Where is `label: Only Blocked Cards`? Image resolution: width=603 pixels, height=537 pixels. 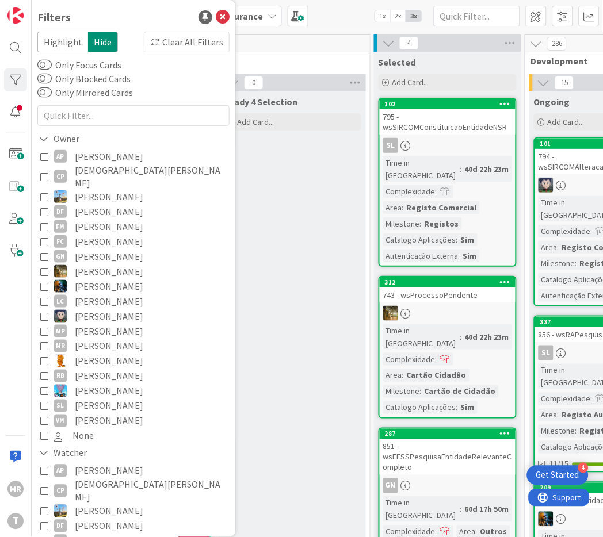 label: Only Blocked Cards is located at coordinates (84, 79).